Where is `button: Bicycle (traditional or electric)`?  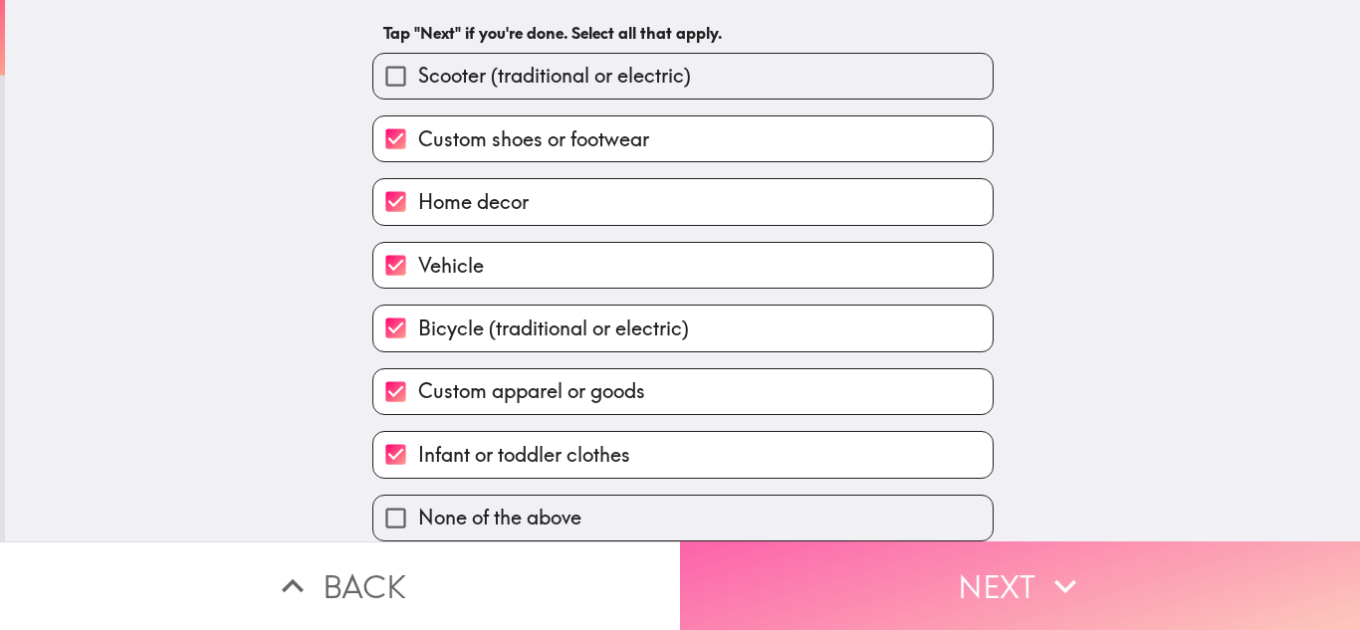
button: Bicycle (traditional or electric) is located at coordinates (683, 327).